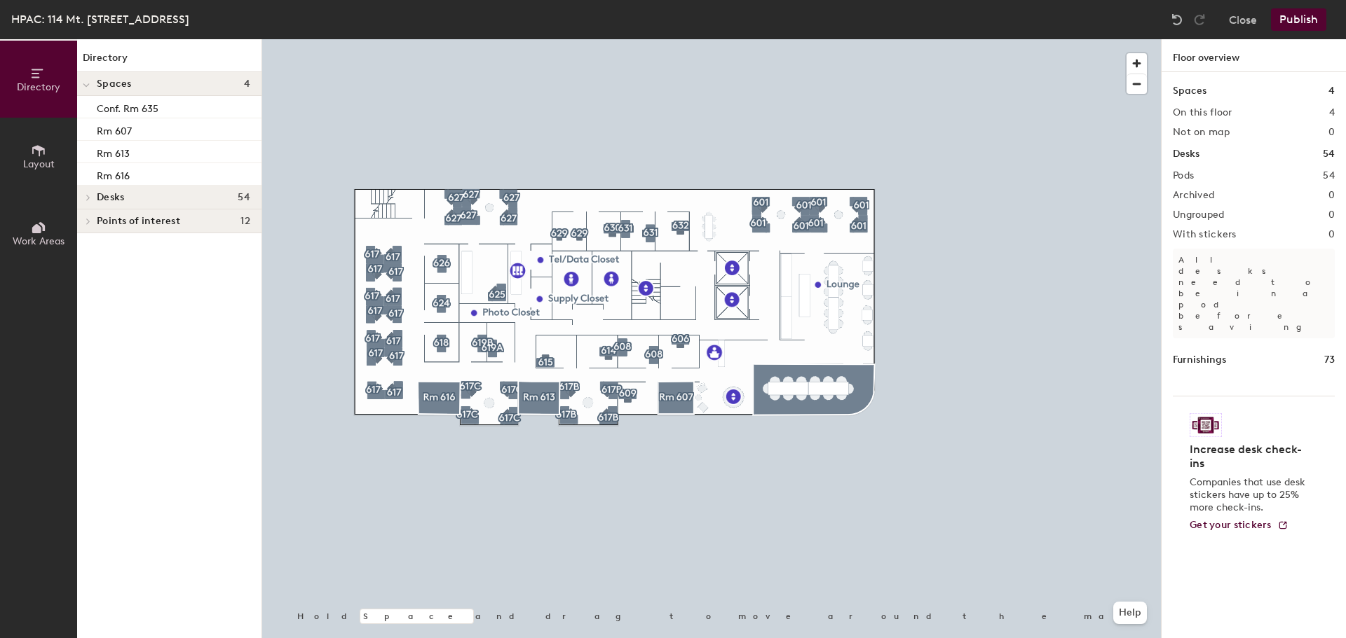 This screenshot has width=1346, height=638. I want to click on h1: Directory, so click(169, 61).